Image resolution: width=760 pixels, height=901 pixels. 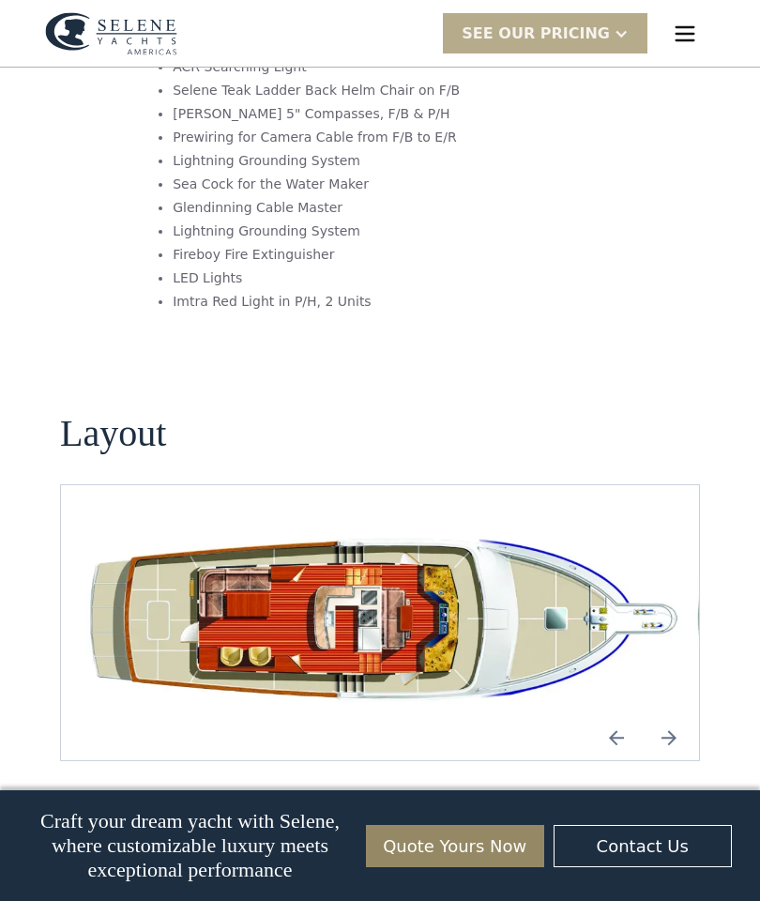 I want to click on li: Imtra Red Light in P/H, 2 Units, so click(x=391, y=301).